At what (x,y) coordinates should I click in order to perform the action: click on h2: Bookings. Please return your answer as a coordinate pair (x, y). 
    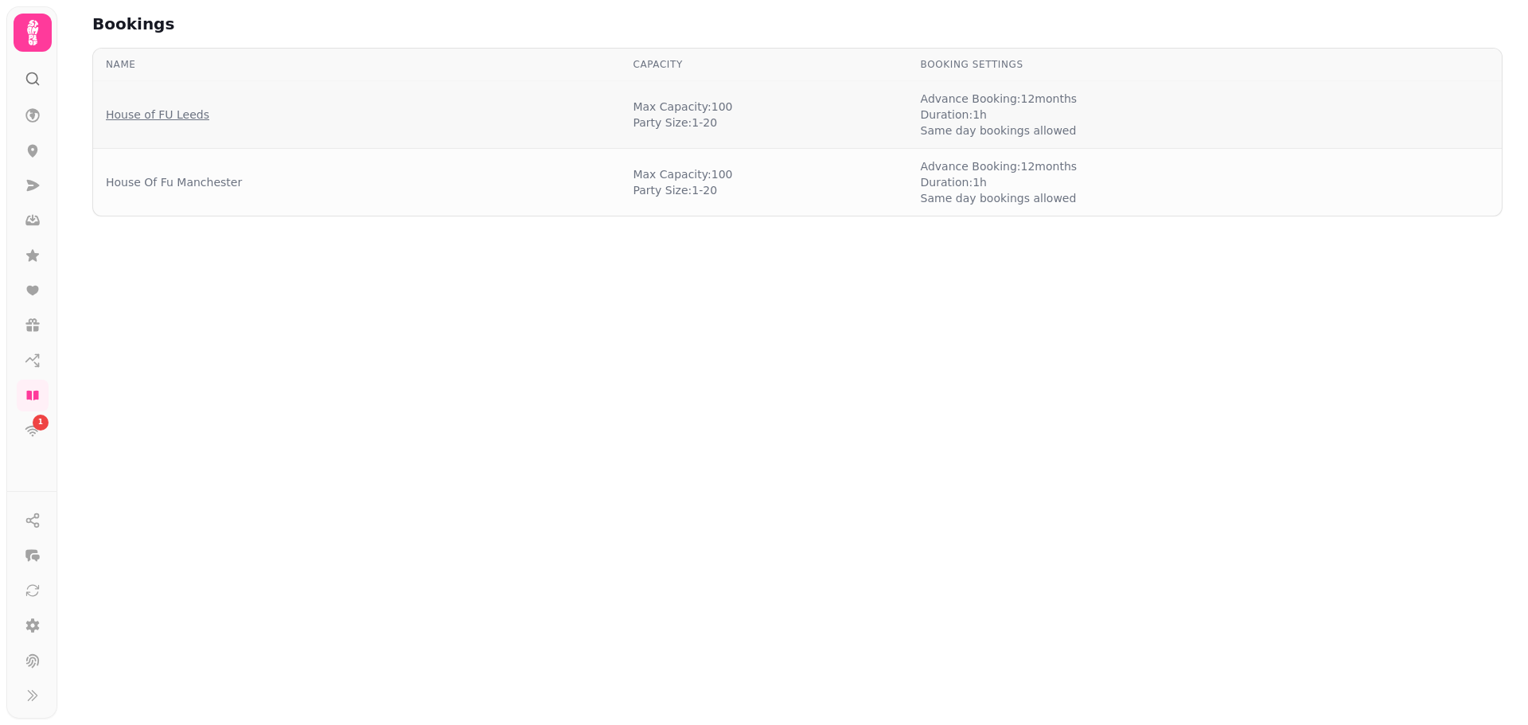
    Looking at the image, I should click on (245, 24).